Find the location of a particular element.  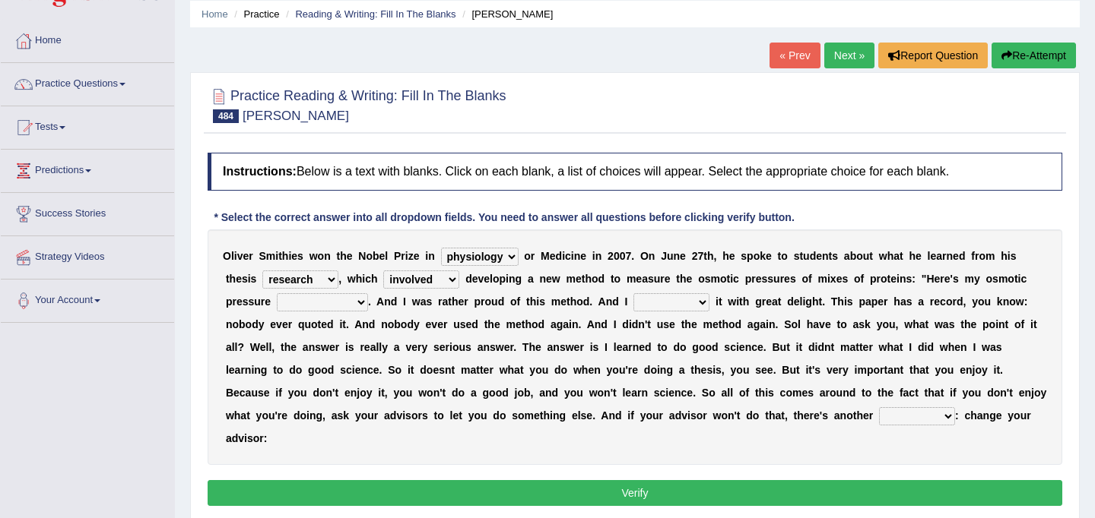

b: c is located at coordinates (568, 256).